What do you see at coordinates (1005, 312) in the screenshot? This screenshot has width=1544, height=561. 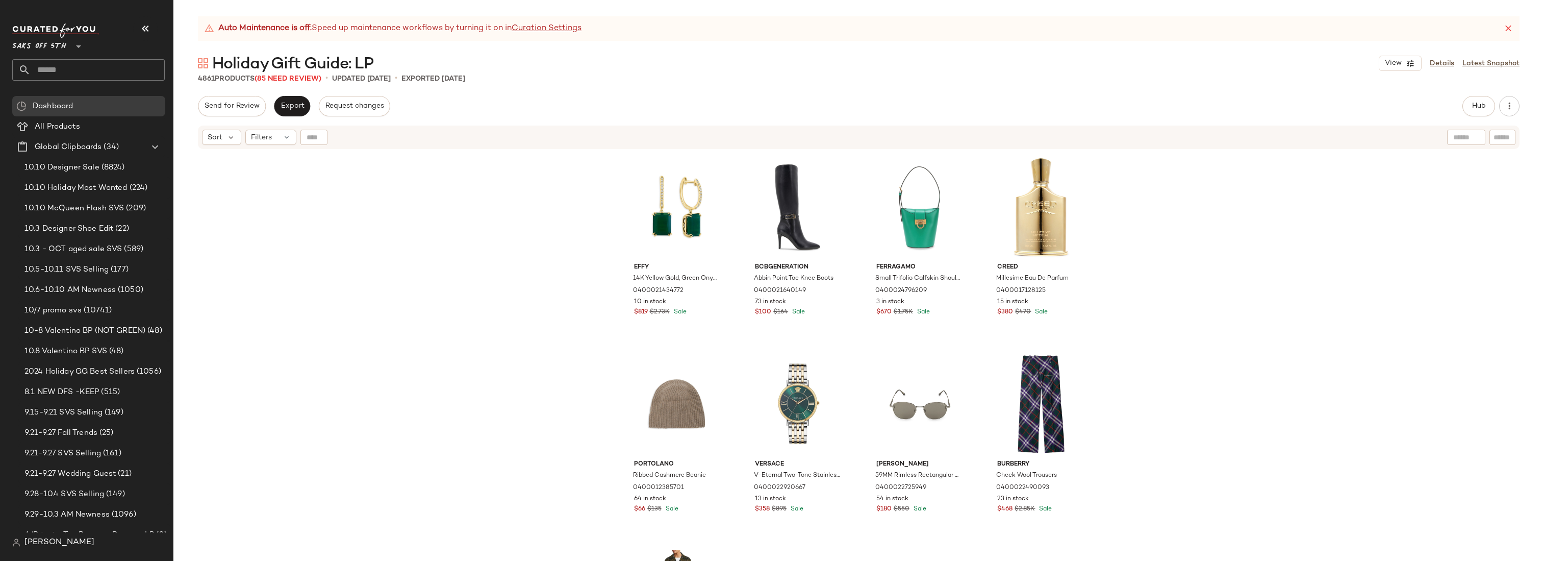 I see `span: $380` at bounding box center [1005, 312].